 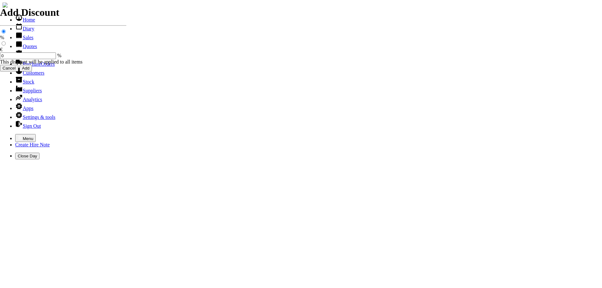 What do you see at coordinates (307, 36) in the screenshot?
I see `li: Sales` at bounding box center [307, 36].